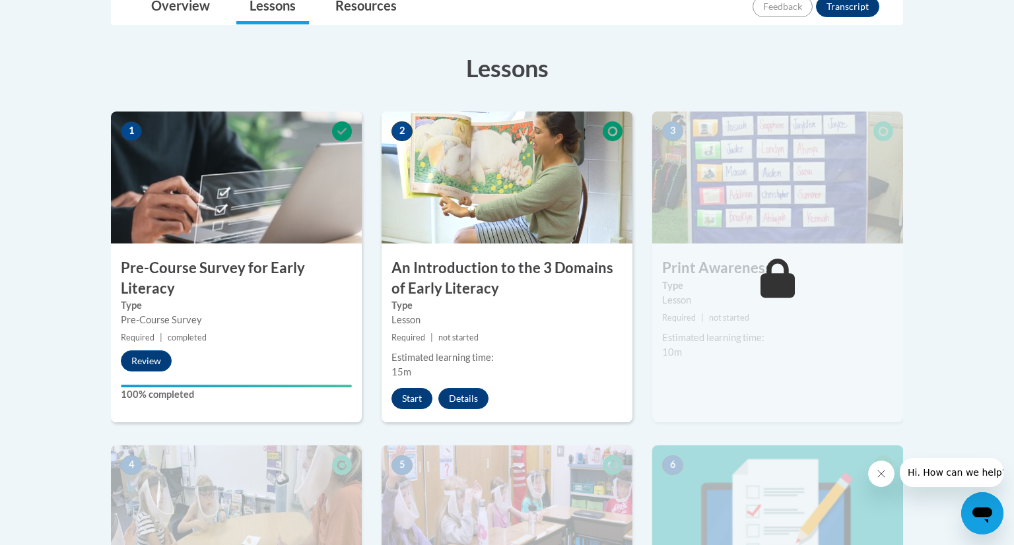 This screenshot has height=545, width=1014. Describe the element at coordinates (401, 372) in the screenshot. I see `span: 15m` at that location.